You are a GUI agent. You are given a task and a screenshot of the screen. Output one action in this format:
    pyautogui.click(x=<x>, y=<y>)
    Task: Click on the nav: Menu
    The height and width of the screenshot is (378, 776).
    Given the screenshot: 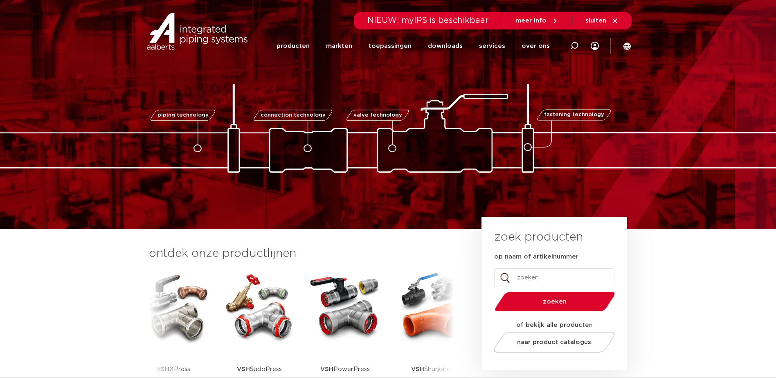 What is the action you would take?
    pyautogui.click(x=413, y=46)
    